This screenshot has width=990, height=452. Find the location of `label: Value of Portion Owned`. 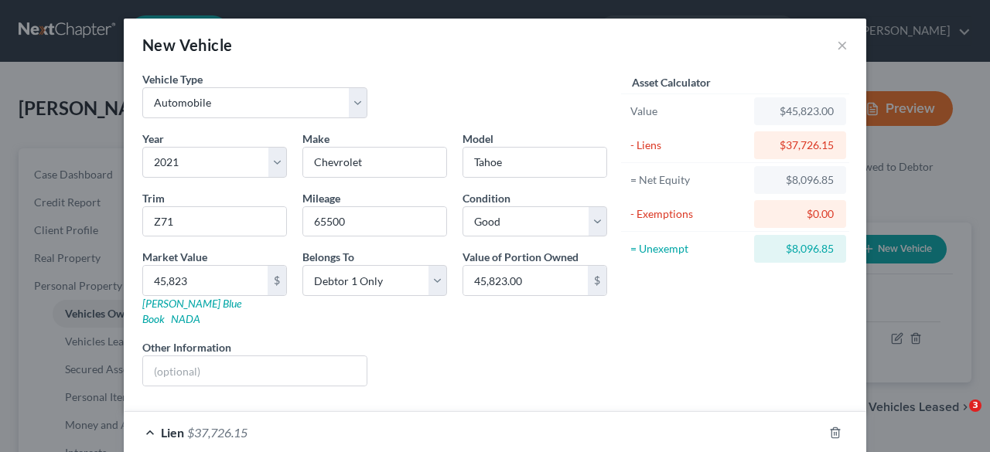

label: Value of Portion Owned is located at coordinates (520, 257).